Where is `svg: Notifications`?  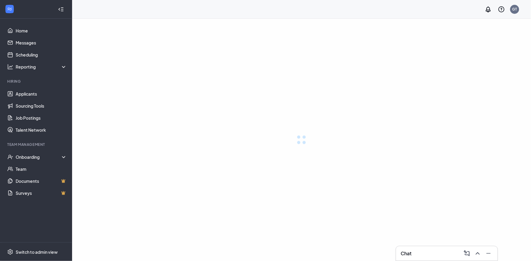 svg: Notifications is located at coordinates (489, 9).